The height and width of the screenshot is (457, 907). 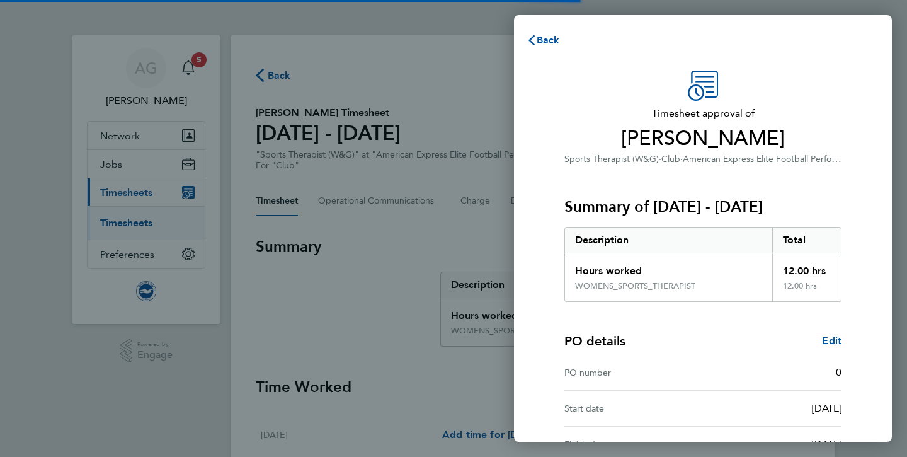 What do you see at coordinates (543, 40) in the screenshot?
I see `button: Back` at bounding box center [543, 40].